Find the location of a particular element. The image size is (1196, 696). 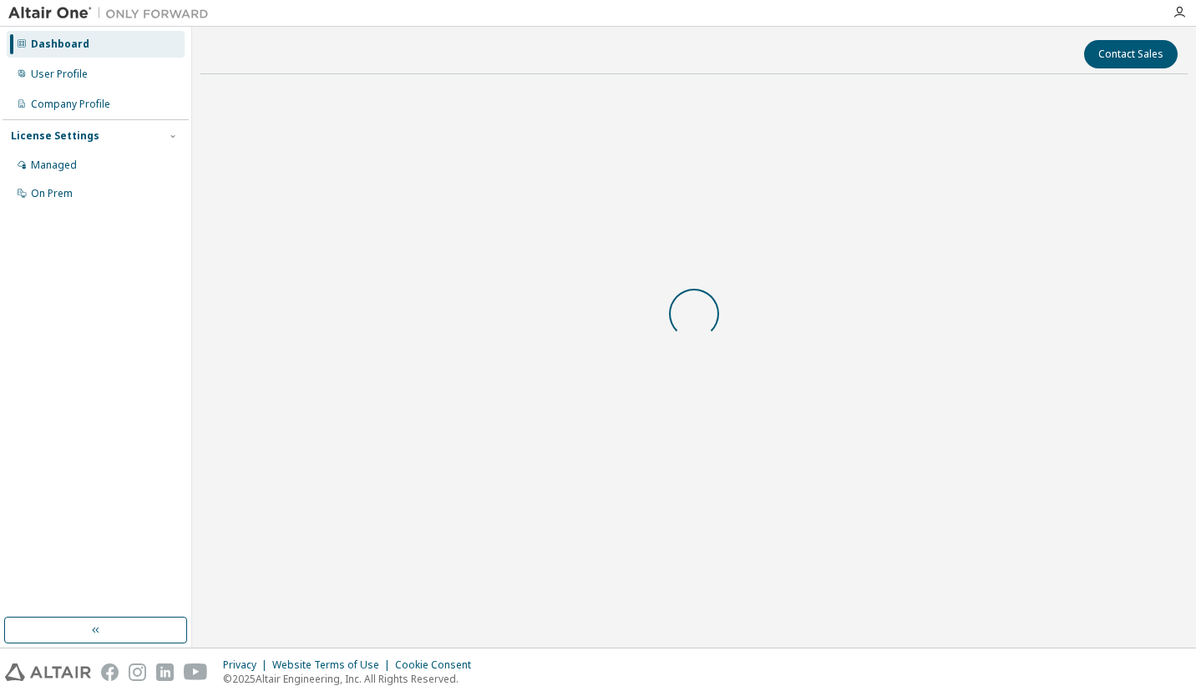

img: linkedin.svg is located at coordinates (164, 672).